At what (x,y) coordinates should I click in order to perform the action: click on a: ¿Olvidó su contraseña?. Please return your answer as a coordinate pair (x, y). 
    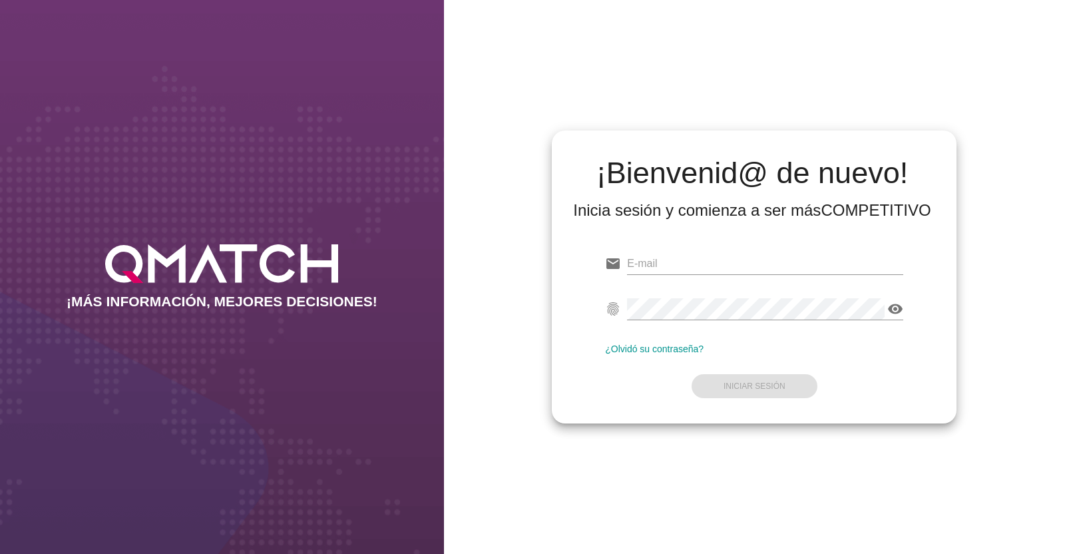
    Looking at the image, I should click on (655, 349).